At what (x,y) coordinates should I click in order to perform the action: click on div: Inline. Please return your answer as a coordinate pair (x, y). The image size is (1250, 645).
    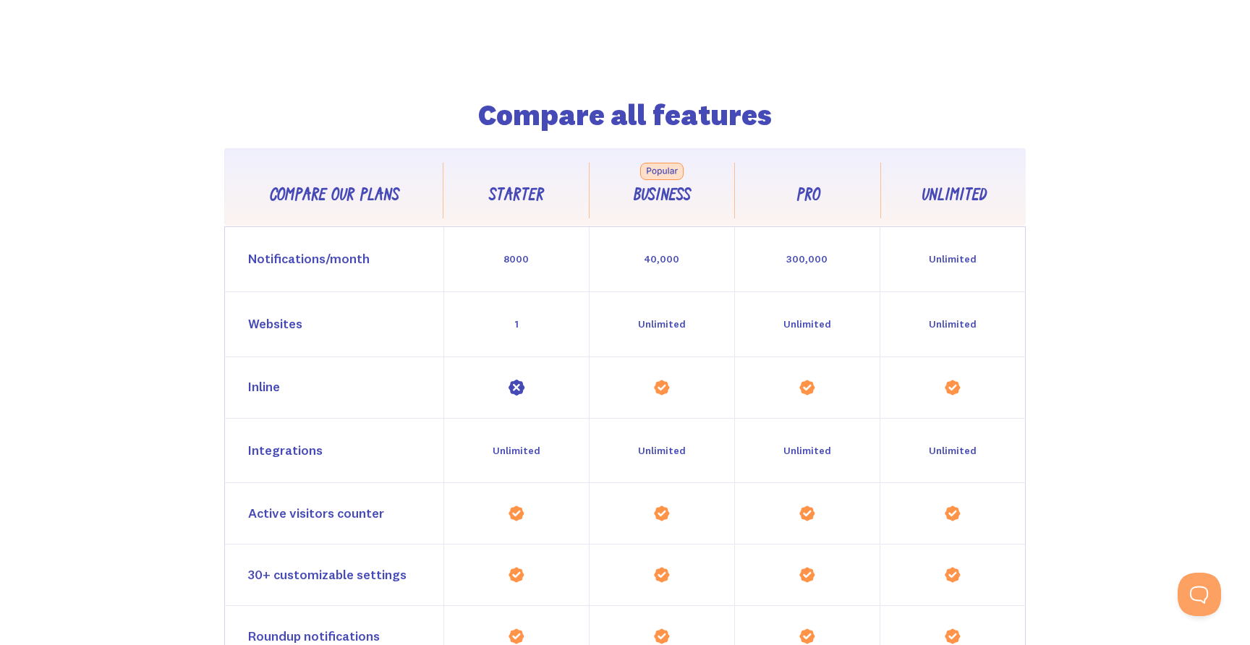
    Looking at the image, I should click on (264, 387).